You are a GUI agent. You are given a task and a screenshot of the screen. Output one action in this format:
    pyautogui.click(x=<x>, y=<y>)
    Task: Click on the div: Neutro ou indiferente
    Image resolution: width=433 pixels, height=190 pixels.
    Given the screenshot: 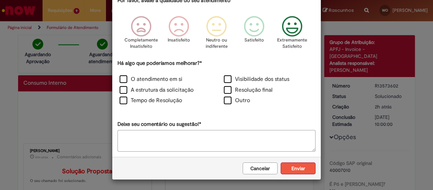 What is the action you would take?
    pyautogui.click(x=217, y=35)
    